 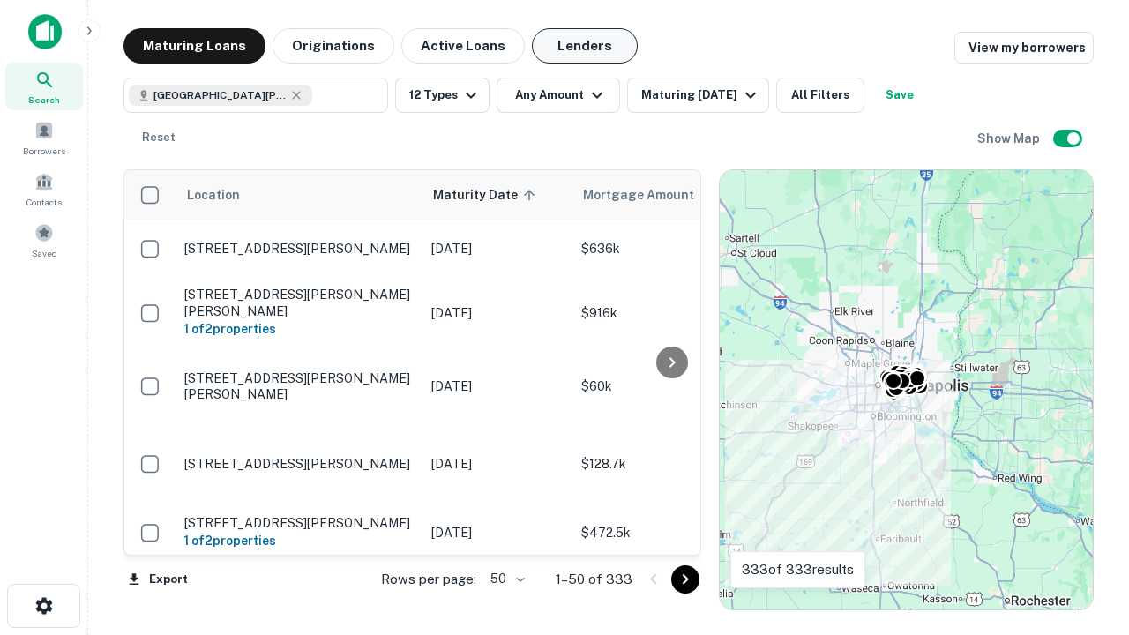 What do you see at coordinates (670, 386) in the screenshot?
I see `p: $60k` at bounding box center [670, 386].